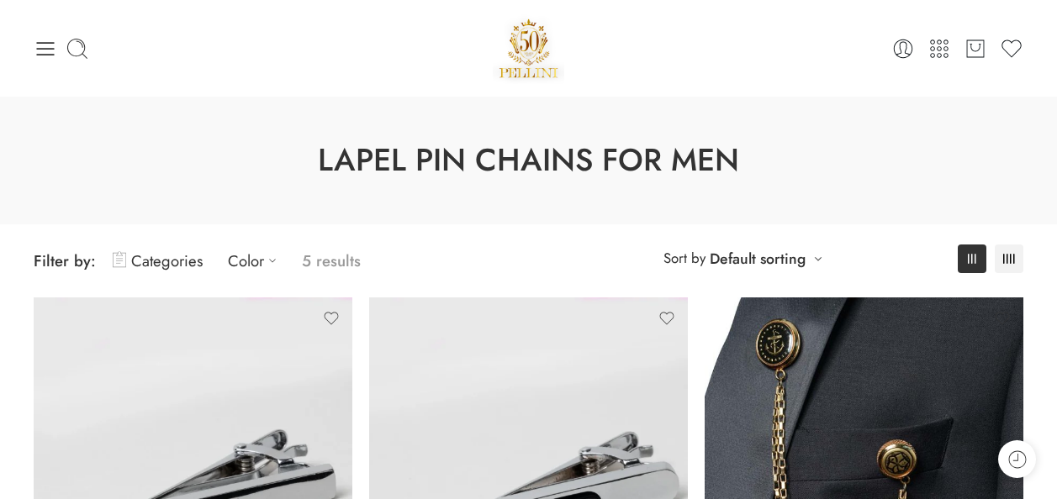 This screenshot has width=1057, height=499. I want to click on a: Login / Register, so click(903, 49).